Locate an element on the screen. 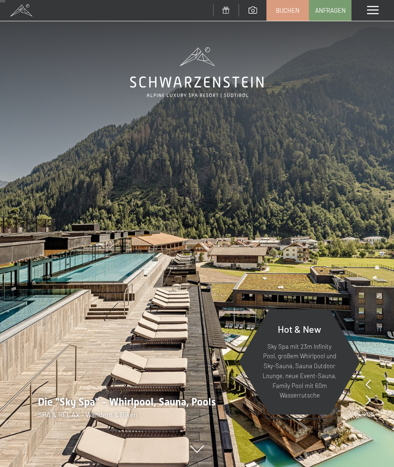  span: Hot & New is located at coordinates (300, 329).